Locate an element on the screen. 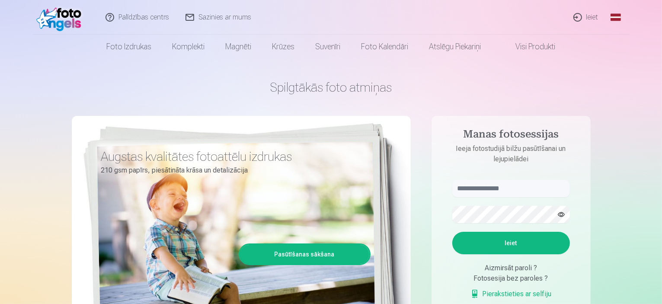 Image resolution: width=662 pixels, height=304 pixels. div: Aizmirsāt paroli ? is located at coordinates (511, 268).